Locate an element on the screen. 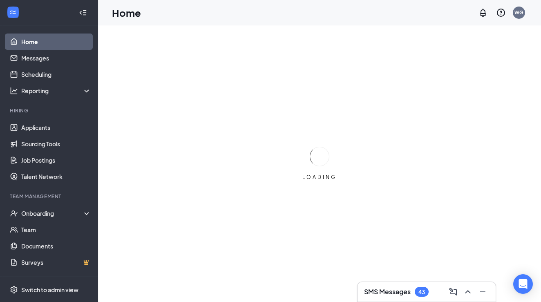 The height and width of the screenshot is (302, 541). svg: Notifications is located at coordinates (483, 13).